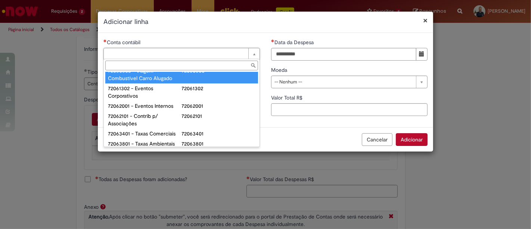 This screenshot has height=229, width=531. What do you see at coordinates (145, 92) in the screenshot?
I see `div: 72061302 - Eventos Corporativos` at bounding box center [145, 92].